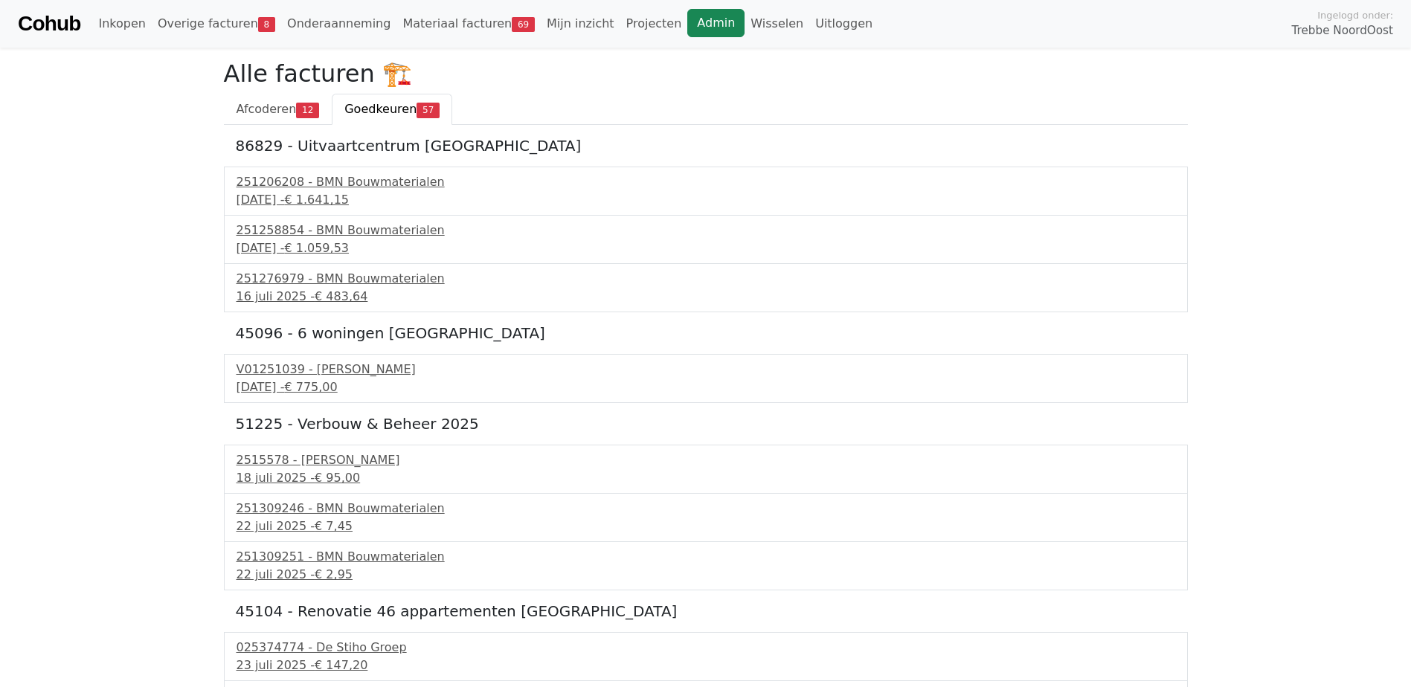 Image resolution: width=1411 pixels, height=687 pixels. Describe the element at coordinates (716, 23) in the screenshot. I see `a: Admin` at that location.